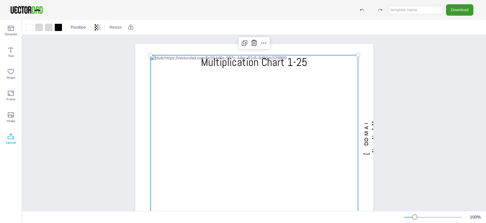 The image size is (486, 223). I want to click on span: Position, so click(78, 27).